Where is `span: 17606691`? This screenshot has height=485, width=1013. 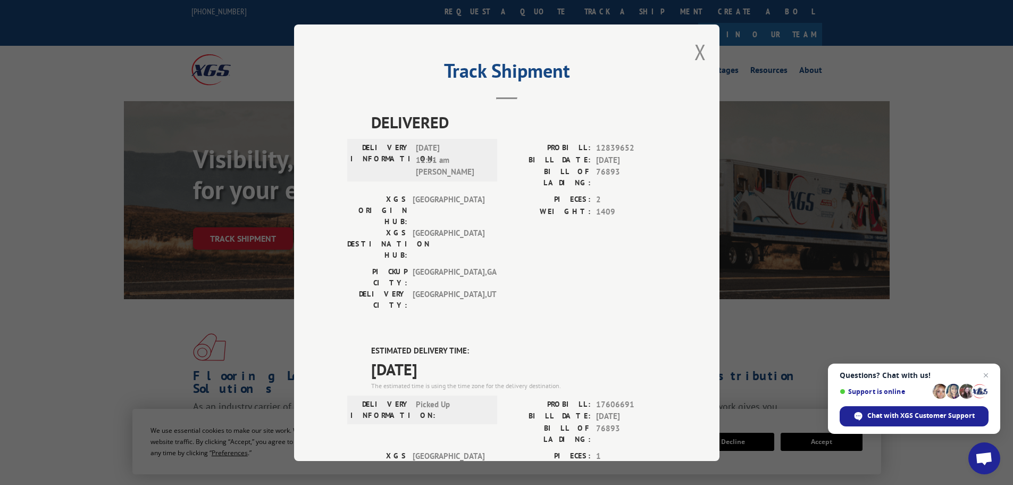
span: 17606691 is located at coordinates (631, 404).